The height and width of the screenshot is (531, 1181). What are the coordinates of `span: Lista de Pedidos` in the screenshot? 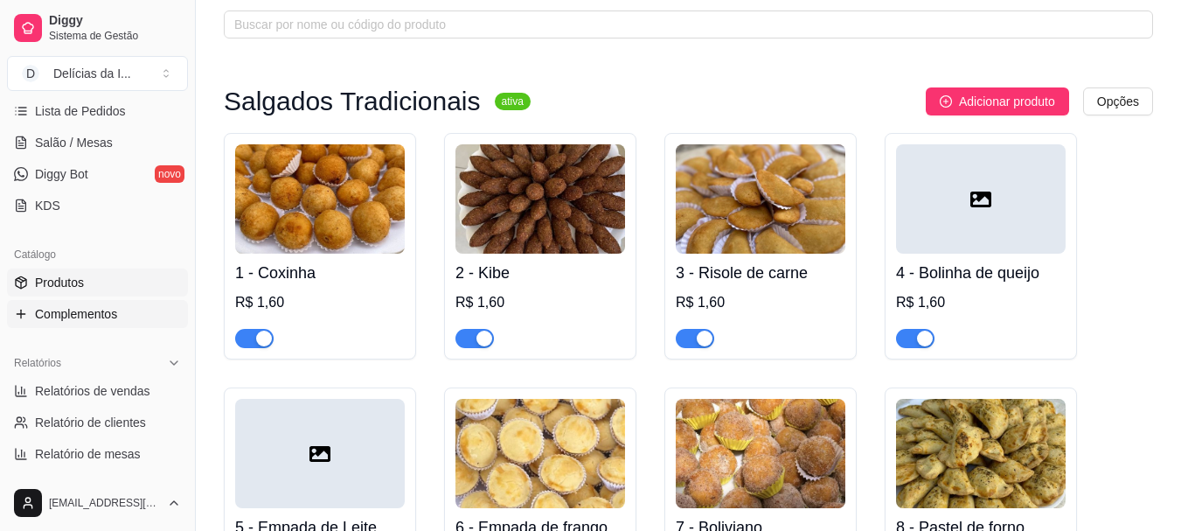 It's located at (80, 111).